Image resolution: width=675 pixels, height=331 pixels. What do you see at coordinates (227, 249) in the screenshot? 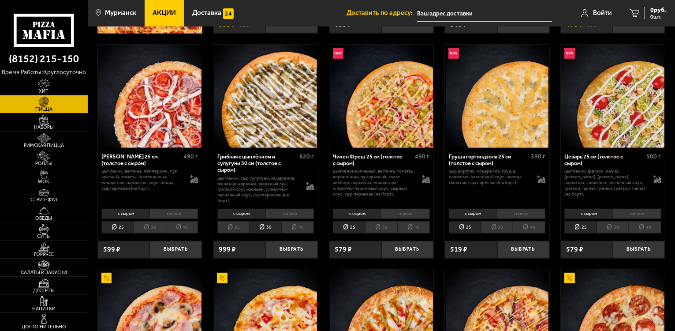
I see `span: 999 ₽` at bounding box center [227, 249].